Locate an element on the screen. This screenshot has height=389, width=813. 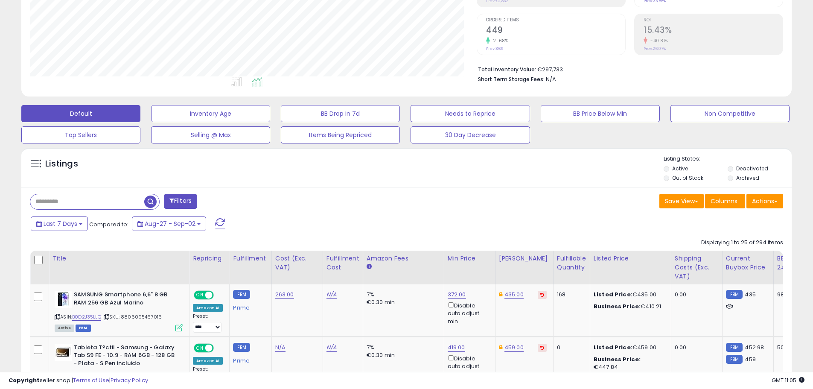
small: -40.81% is located at coordinates (657, 41).